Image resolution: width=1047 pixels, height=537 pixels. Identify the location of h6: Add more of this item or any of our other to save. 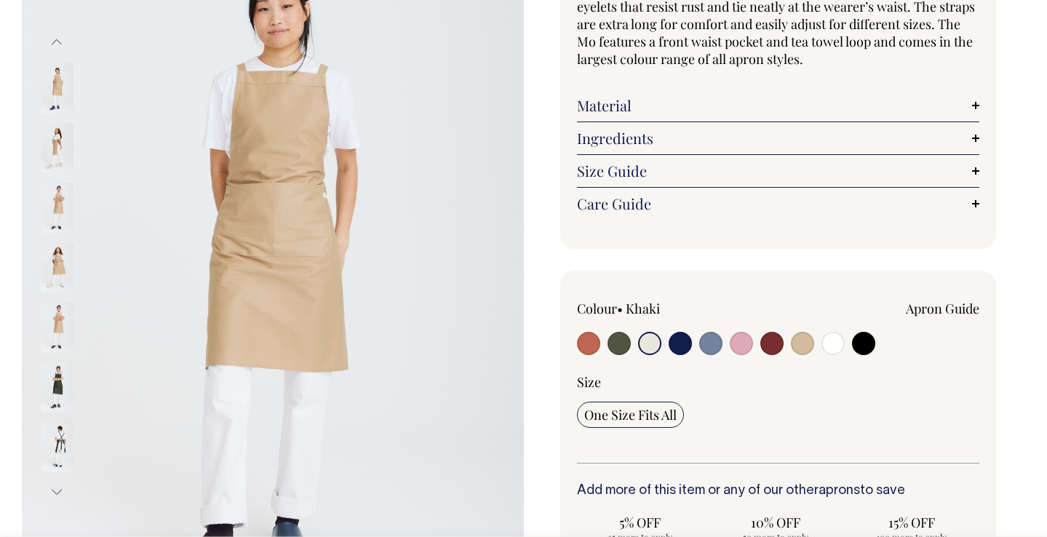
(779, 491).